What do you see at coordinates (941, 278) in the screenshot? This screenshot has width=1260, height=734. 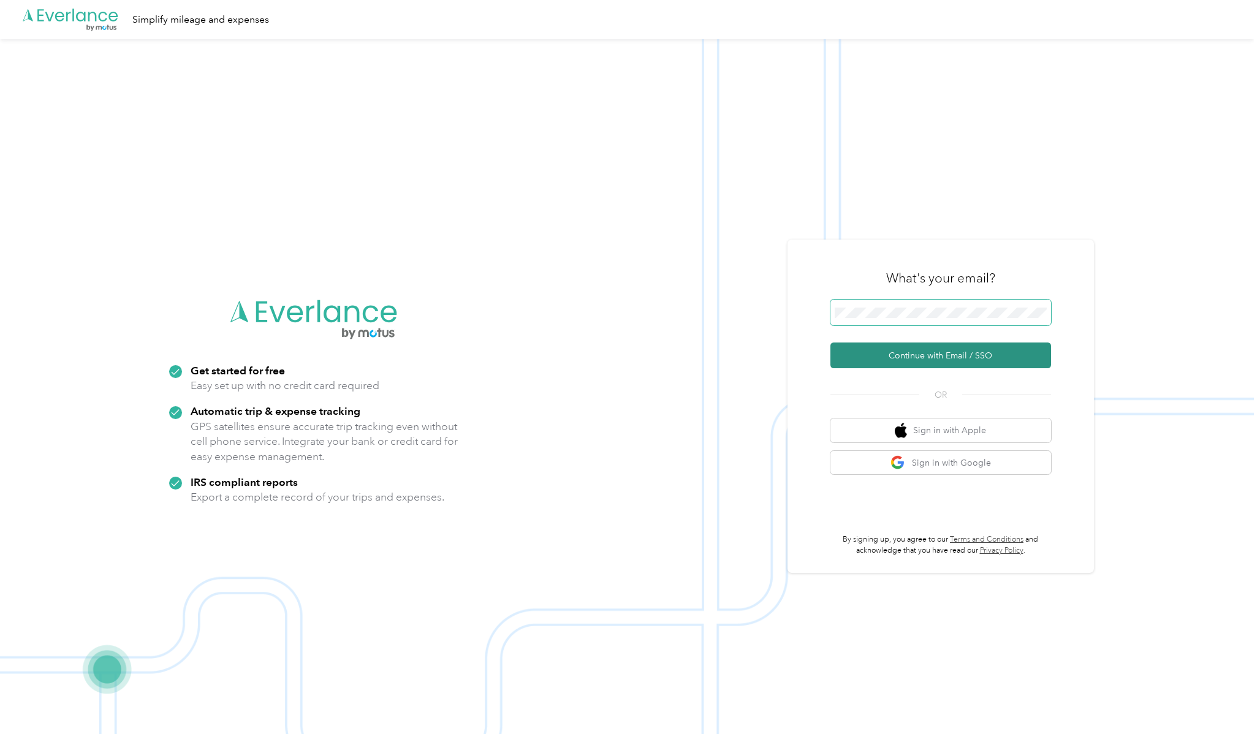 I see `h3: What's your email?` at bounding box center [941, 278].